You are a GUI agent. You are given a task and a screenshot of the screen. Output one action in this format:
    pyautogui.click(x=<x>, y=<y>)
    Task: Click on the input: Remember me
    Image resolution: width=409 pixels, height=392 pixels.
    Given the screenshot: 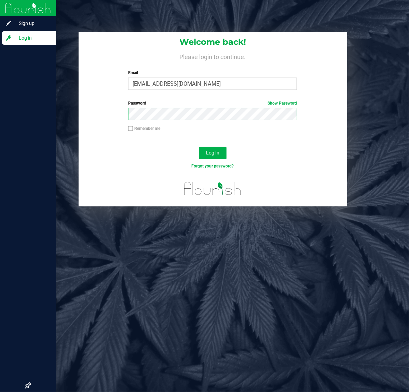 What is the action you would take?
    pyautogui.click(x=130, y=128)
    